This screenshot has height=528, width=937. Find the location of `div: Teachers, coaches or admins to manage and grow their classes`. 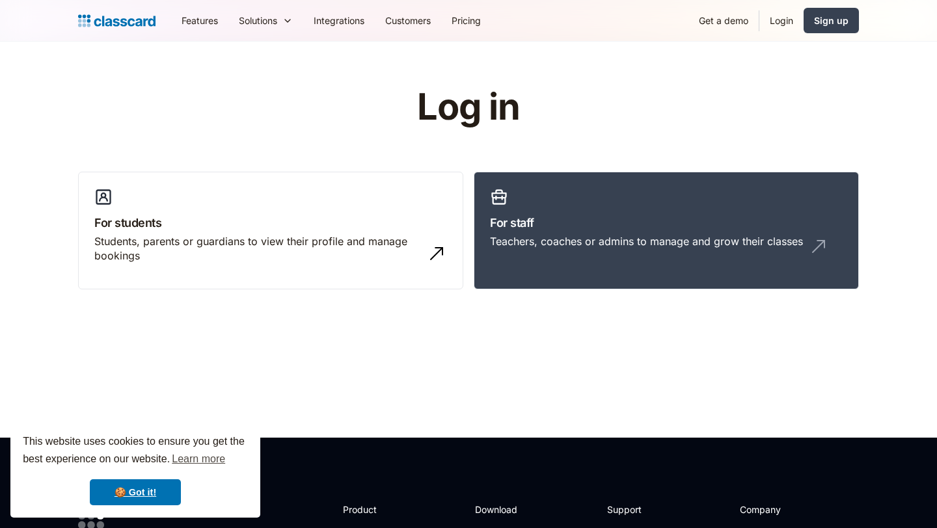

div: Teachers, coaches or admins to manage and grow their classes is located at coordinates (646, 241).